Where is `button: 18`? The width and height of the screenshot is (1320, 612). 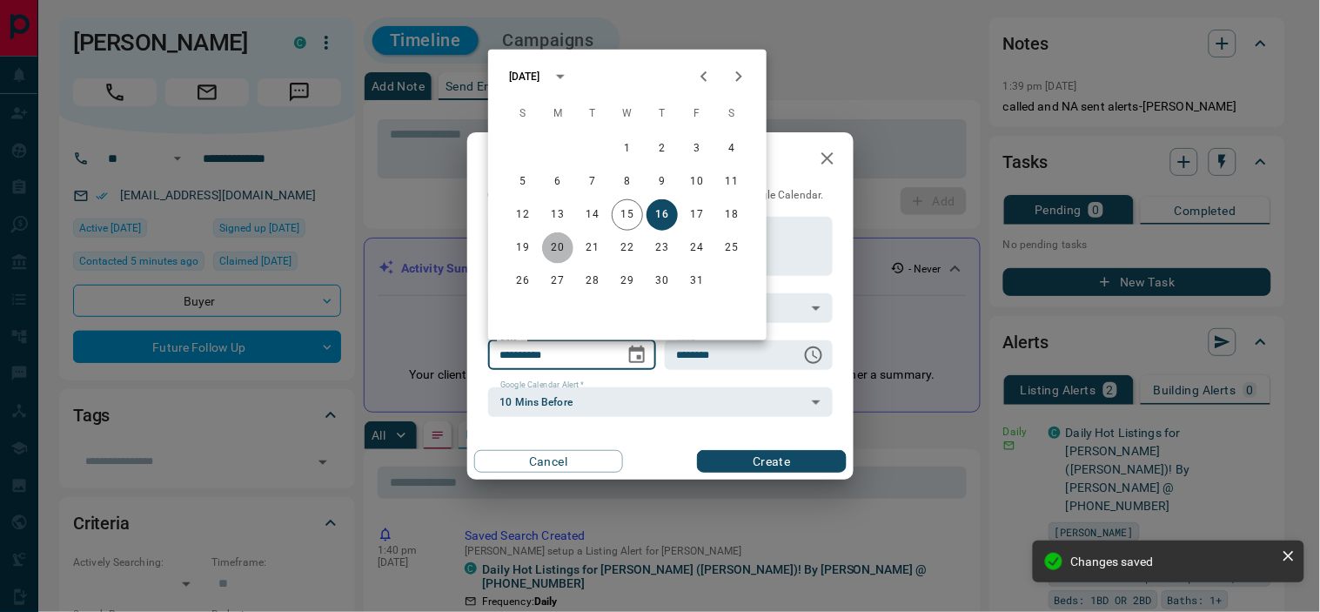
button: 18 is located at coordinates (732, 215).